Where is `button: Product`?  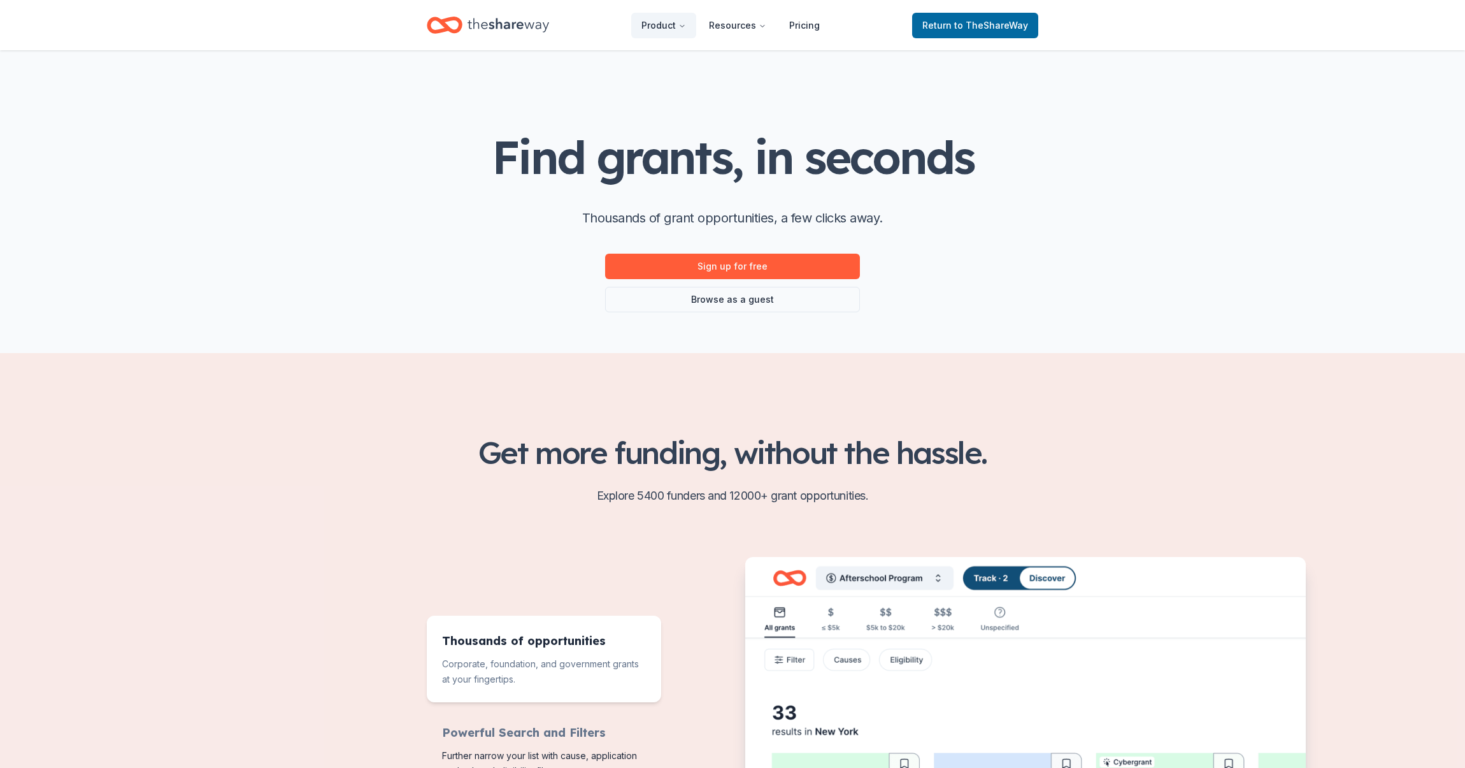 button: Product is located at coordinates (664, 25).